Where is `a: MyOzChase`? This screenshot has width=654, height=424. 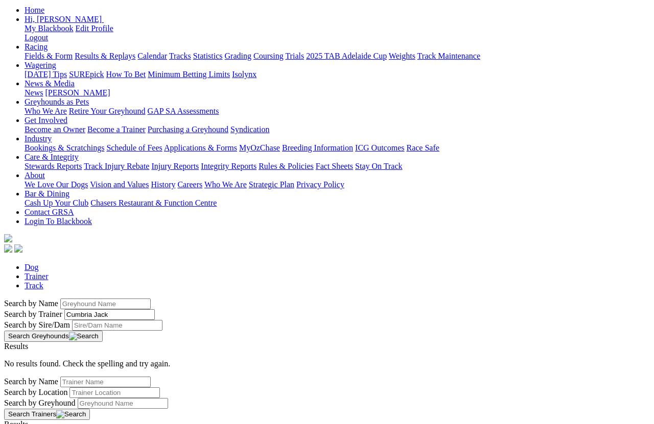 a: MyOzChase is located at coordinates (259, 148).